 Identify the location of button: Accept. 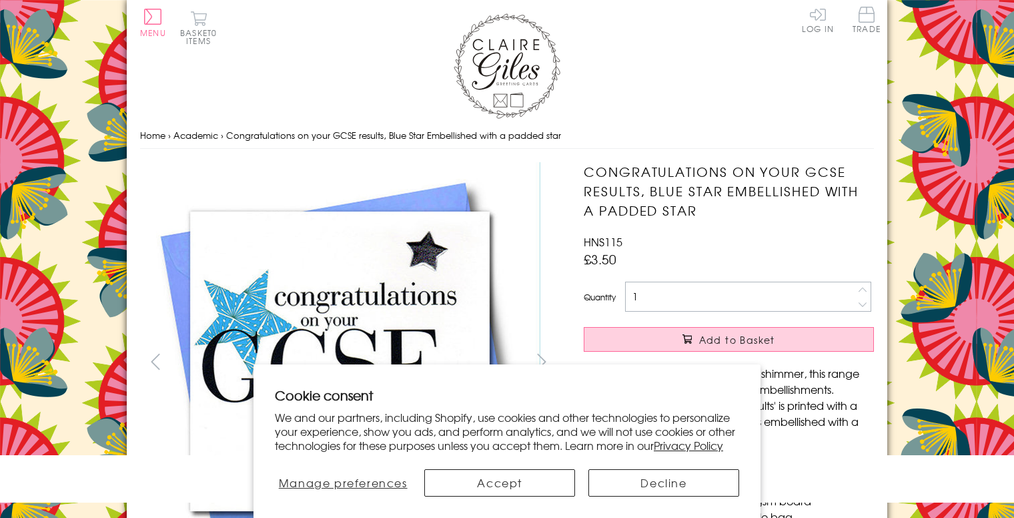
(500, 482).